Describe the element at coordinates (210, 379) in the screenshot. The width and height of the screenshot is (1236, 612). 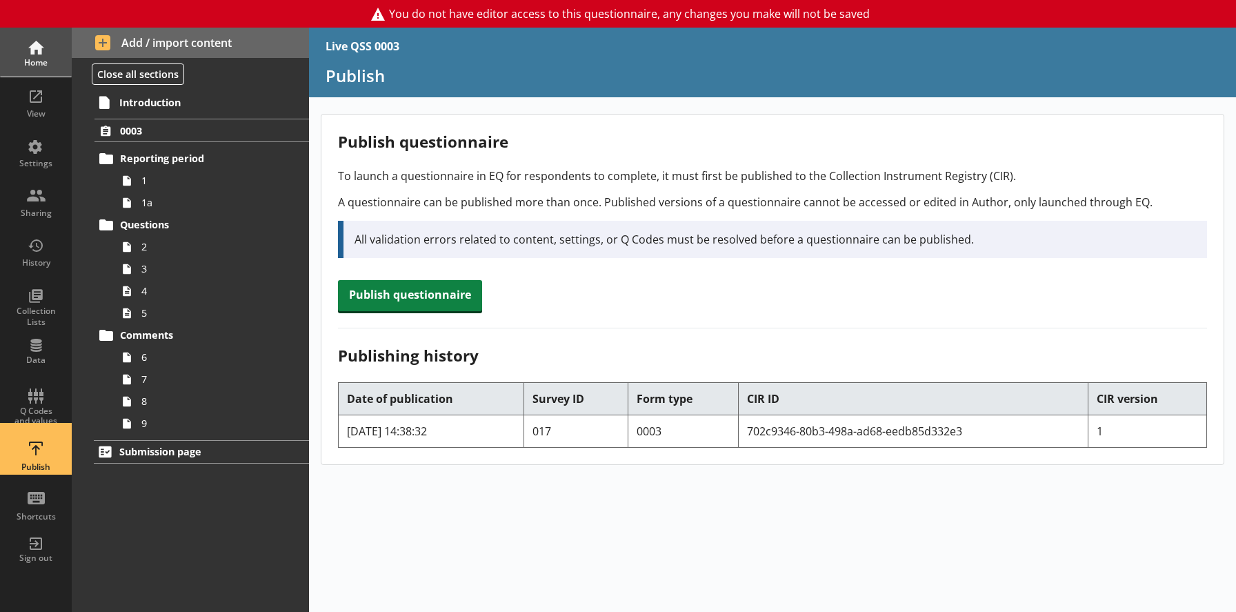
I see `span: 7` at that location.